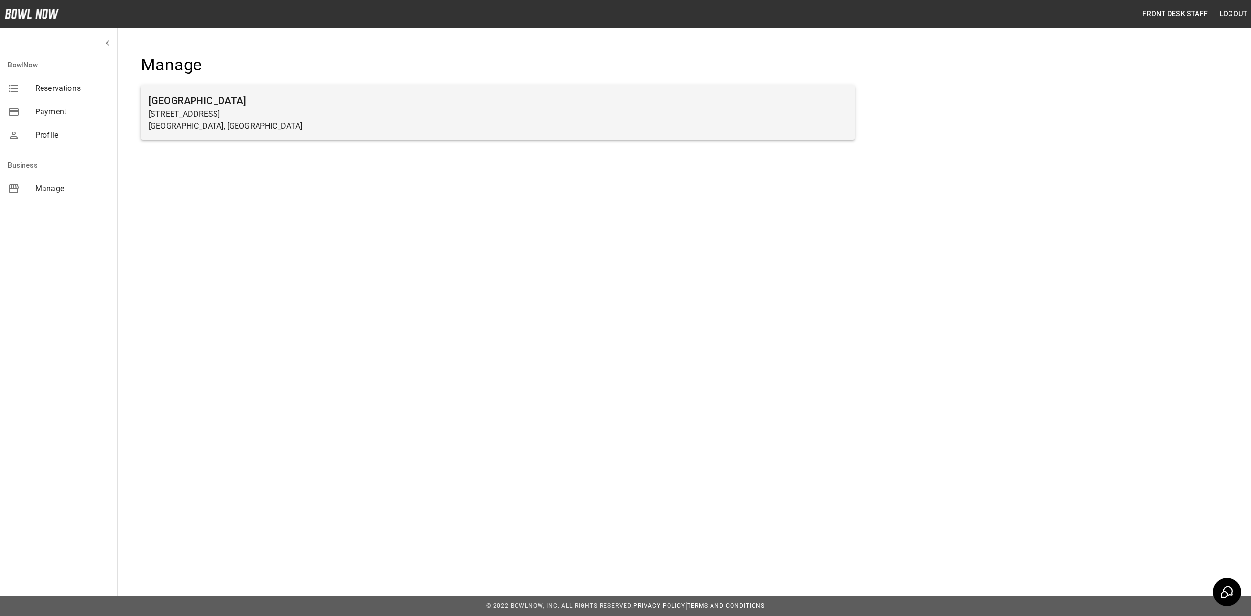 This screenshot has height=616, width=1251. Describe the element at coordinates (1234, 14) in the screenshot. I see `button: Logout` at that location.